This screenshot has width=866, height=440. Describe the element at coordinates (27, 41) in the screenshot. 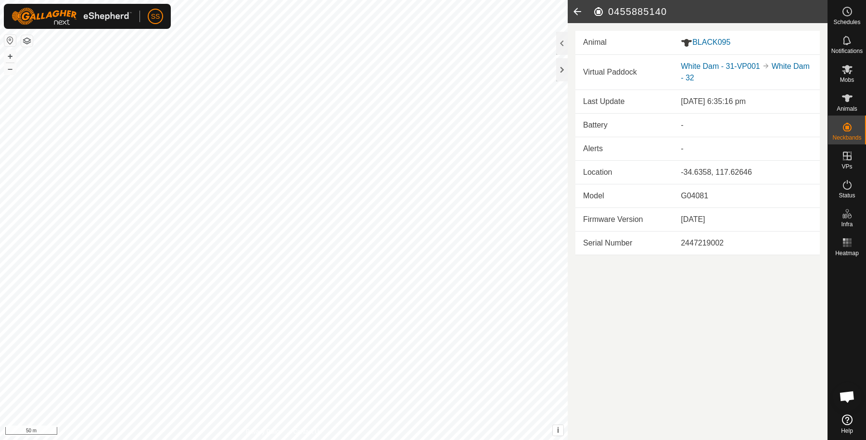

I see `button: Map Layers` at that location.